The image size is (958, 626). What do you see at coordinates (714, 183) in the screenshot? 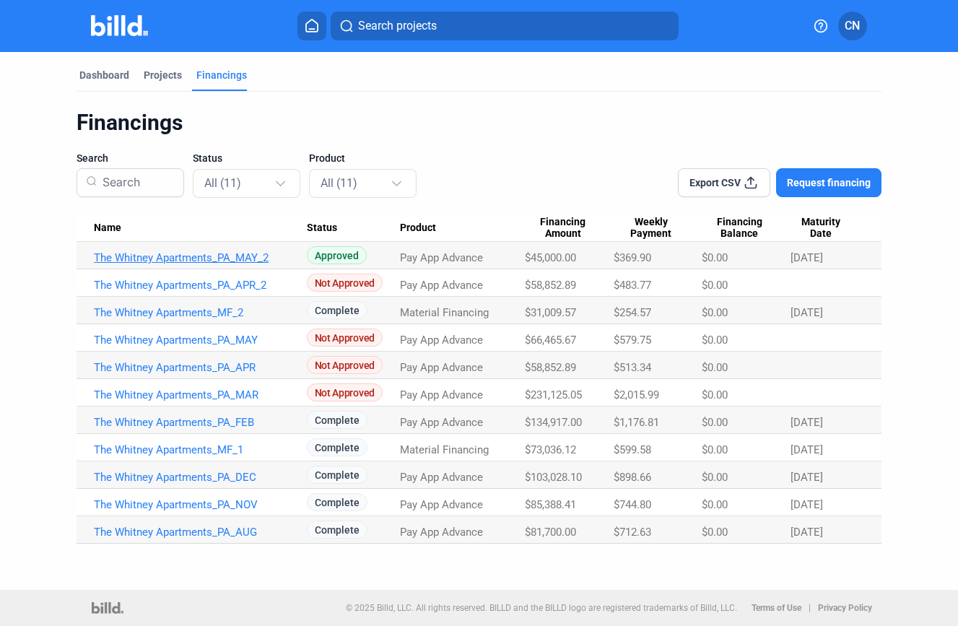
I see `span: Export CSV` at bounding box center [714, 183].